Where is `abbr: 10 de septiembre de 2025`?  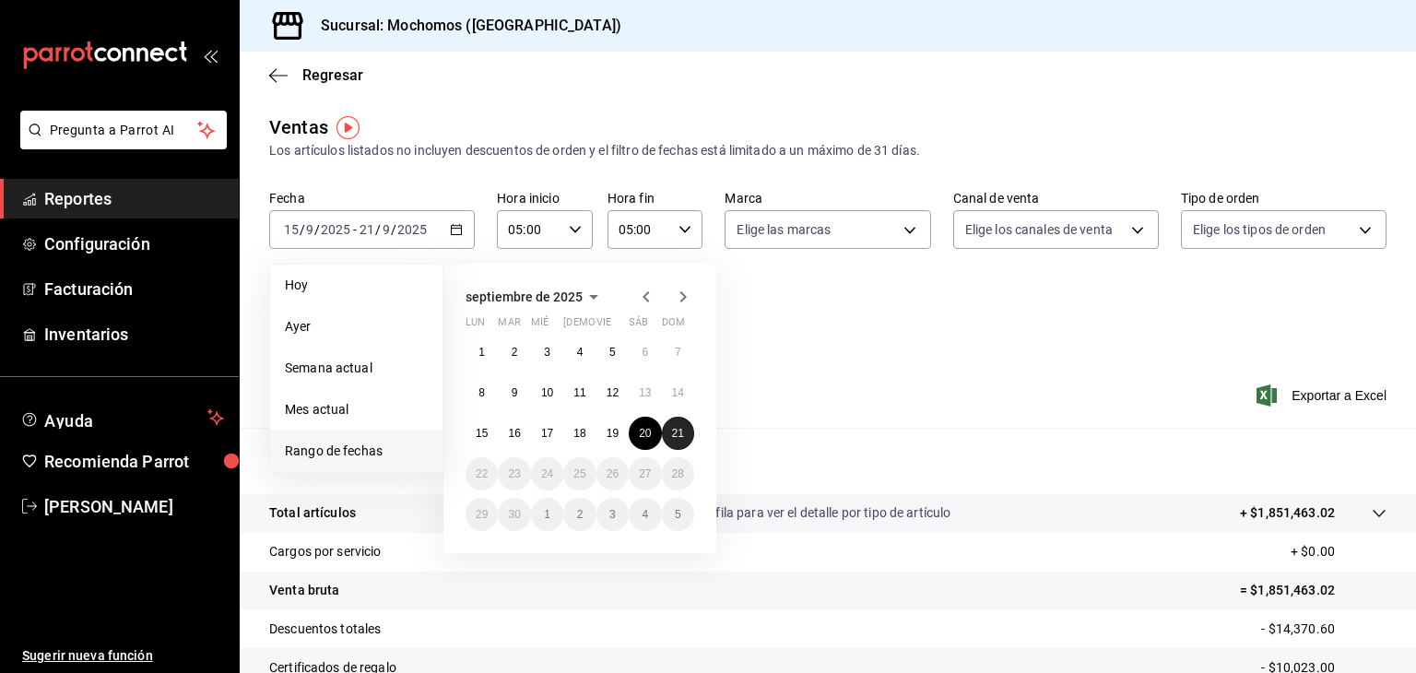
abbr: 10 de septiembre de 2025 is located at coordinates (547, 393).